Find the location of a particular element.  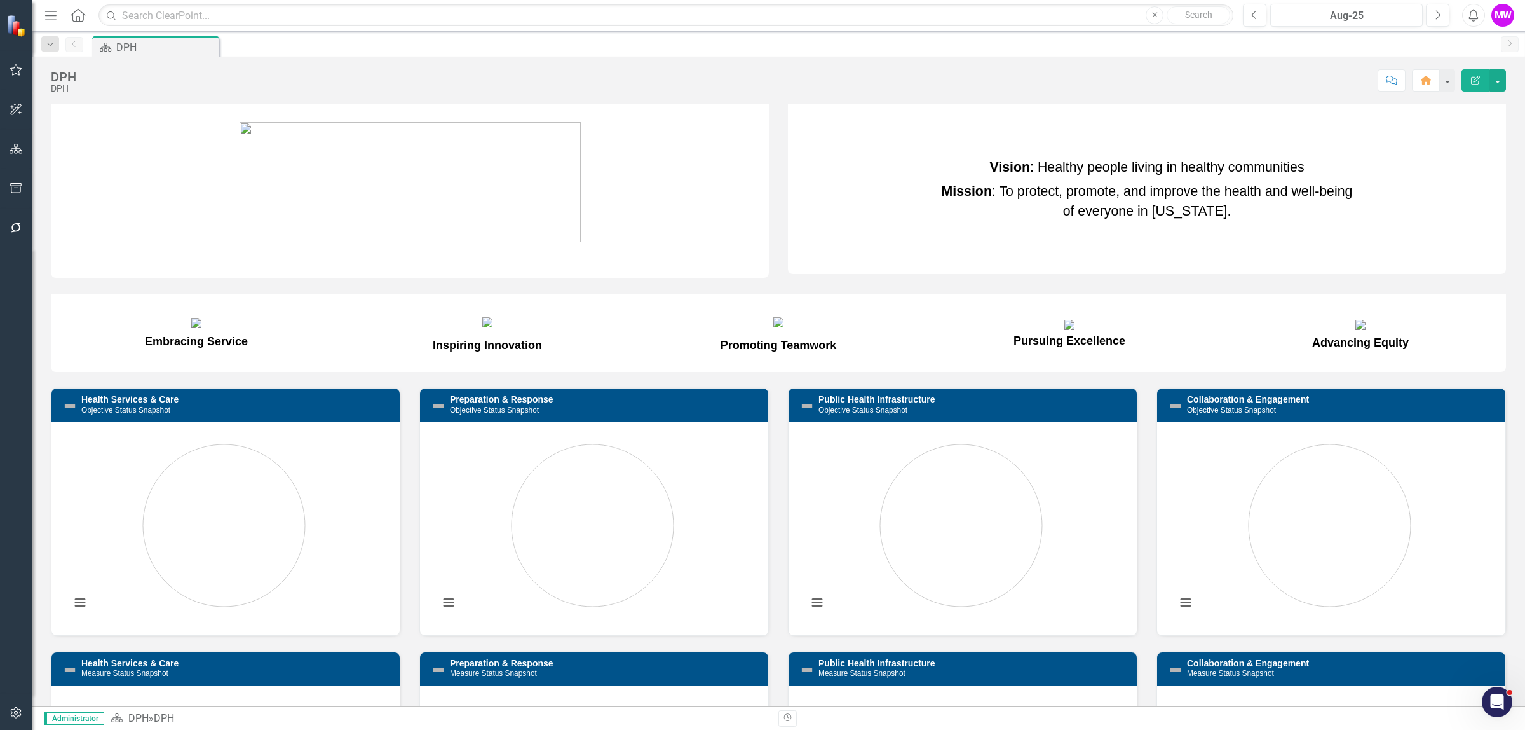

button: Aug-25 is located at coordinates (1347, 15).